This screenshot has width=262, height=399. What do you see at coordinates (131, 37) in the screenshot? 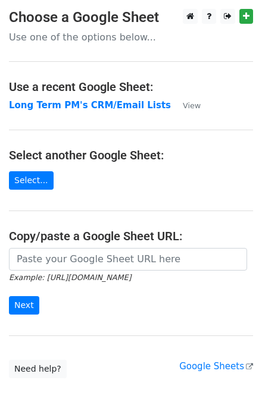
I see `p: Use one of the options below...` at bounding box center [131, 37].